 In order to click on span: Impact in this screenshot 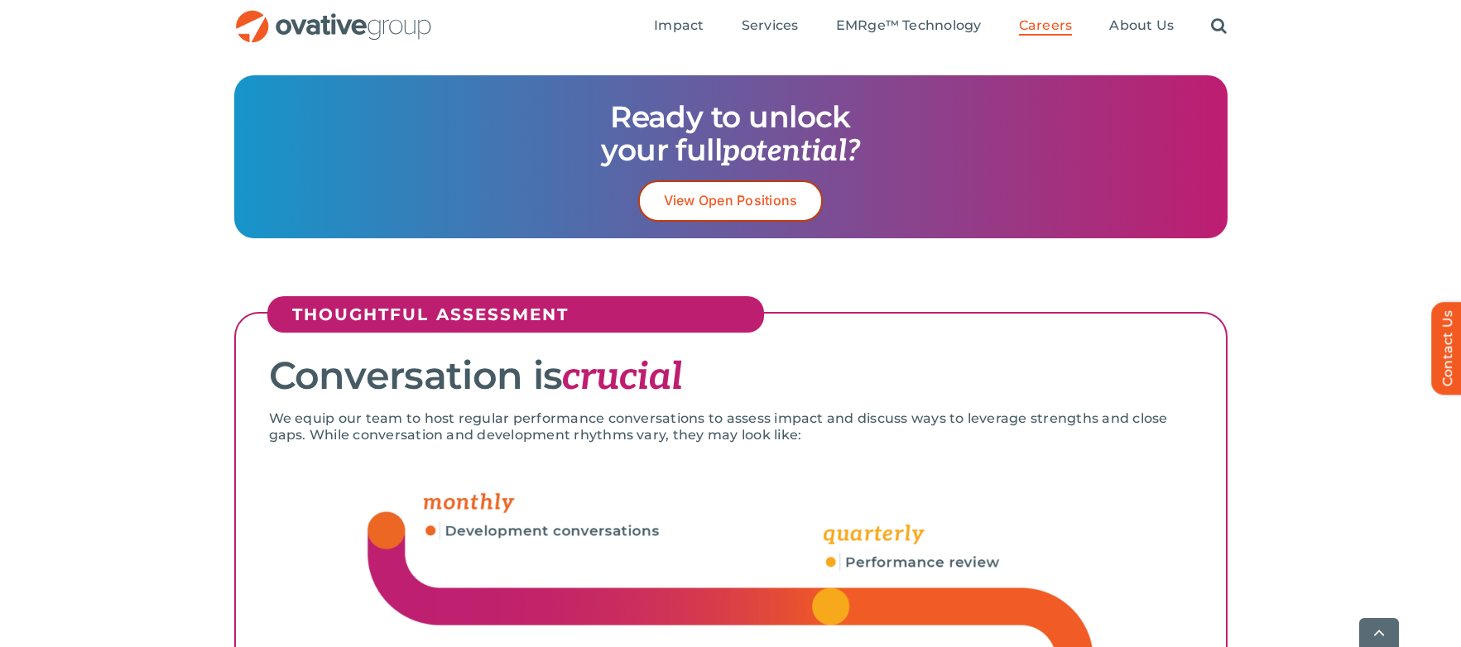, I will do `click(679, 26)`.